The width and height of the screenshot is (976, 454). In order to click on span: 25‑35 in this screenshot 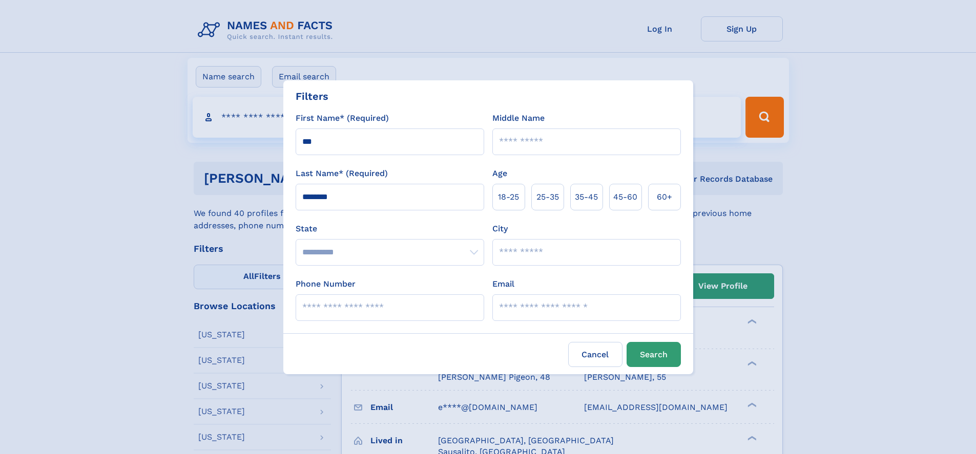, I will do `click(548, 197)`.